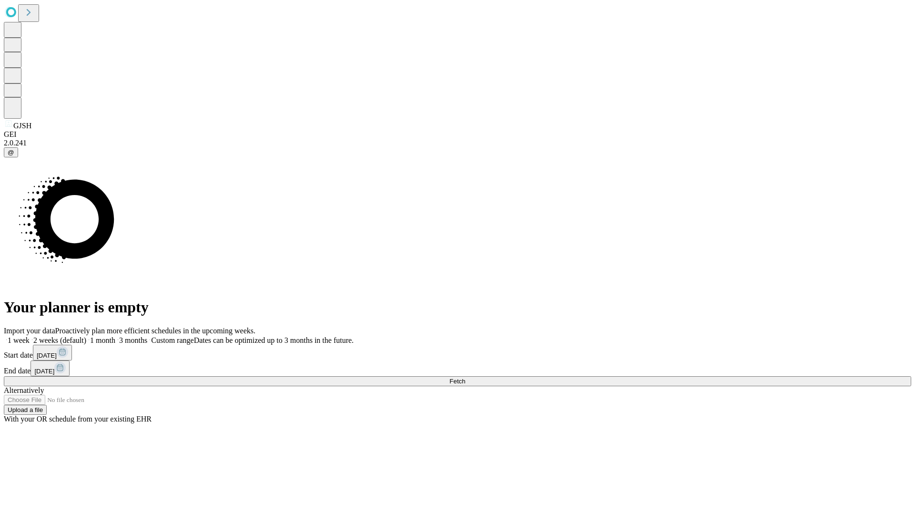  I want to click on span: Fetch, so click(457, 381).